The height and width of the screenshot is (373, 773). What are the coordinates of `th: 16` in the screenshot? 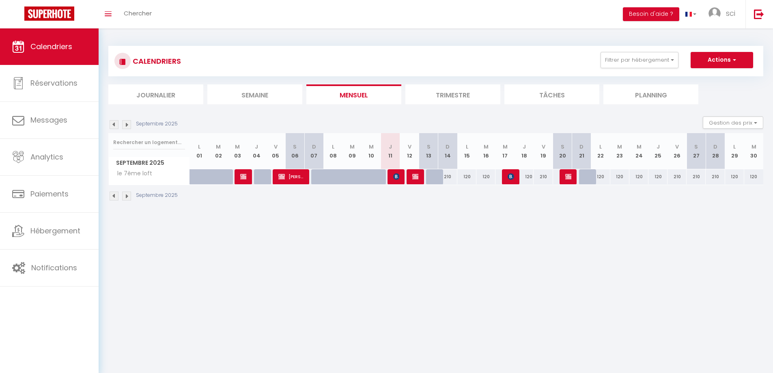 It's located at (486, 151).